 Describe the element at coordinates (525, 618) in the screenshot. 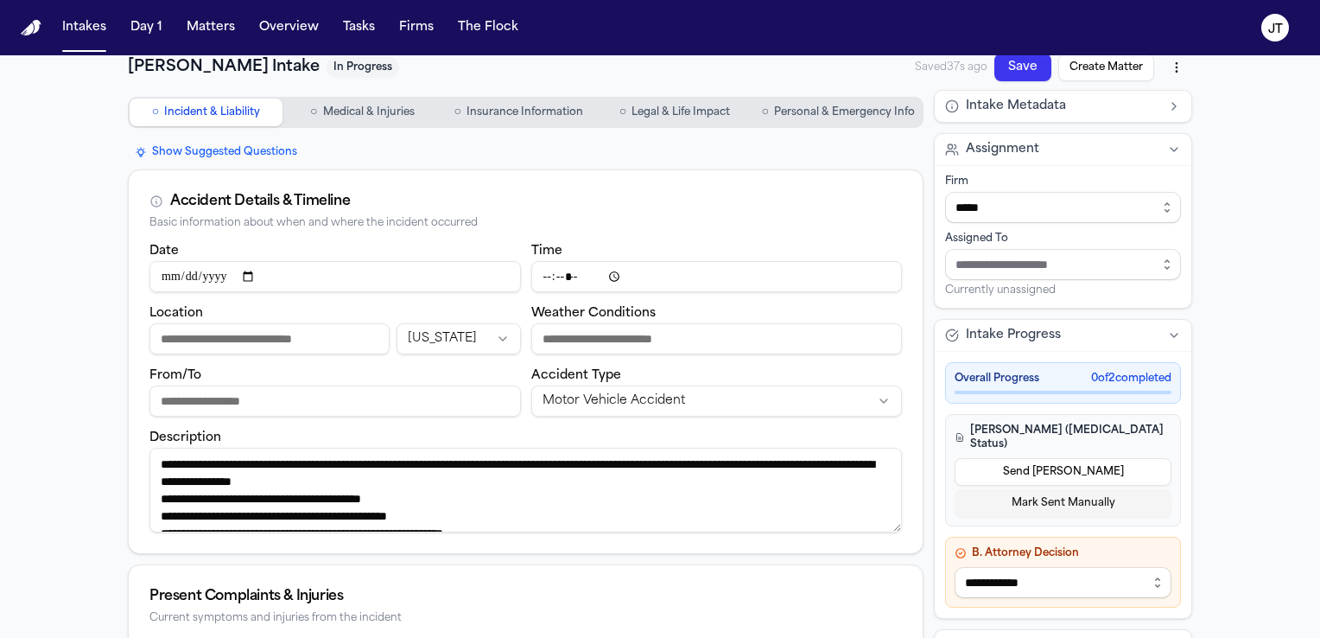

I see `div: Current symptoms and injuries from the incident` at that location.